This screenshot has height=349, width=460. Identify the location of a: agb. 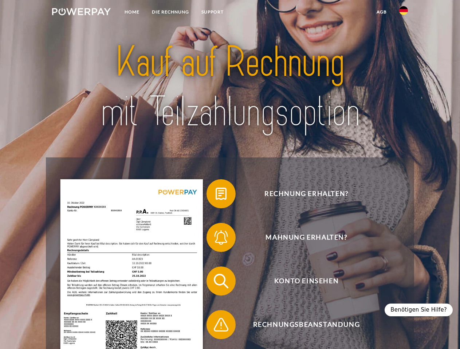
(382, 12).